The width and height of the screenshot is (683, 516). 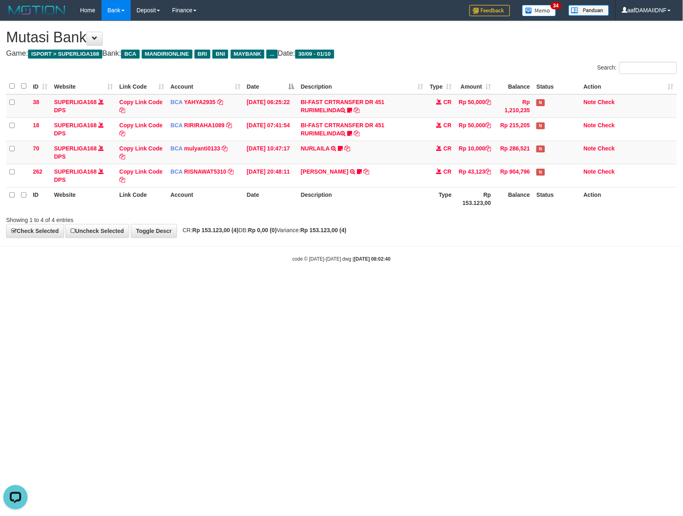 What do you see at coordinates (229, 125) in the screenshot?
I see `a: Copy RIRIRAHA1089 to clipboard` at bounding box center [229, 125].